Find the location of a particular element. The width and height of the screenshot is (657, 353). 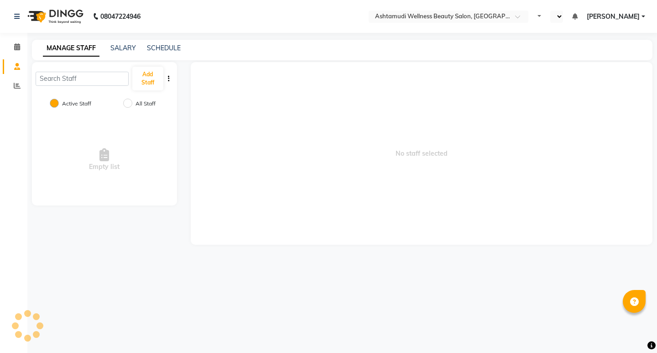

label: Active Staff is located at coordinates (77, 104).